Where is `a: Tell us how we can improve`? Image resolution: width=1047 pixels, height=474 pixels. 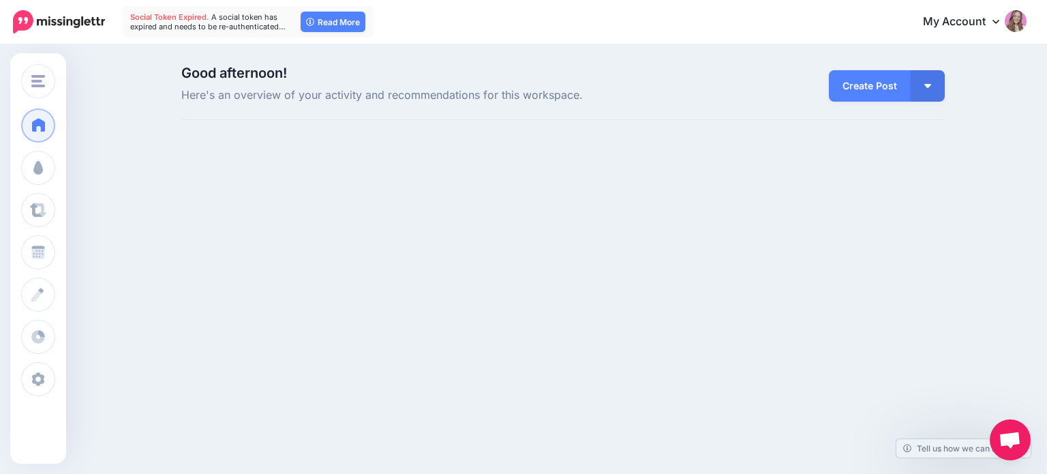
a: Tell us how we can improve is located at coordinates (963, 448).